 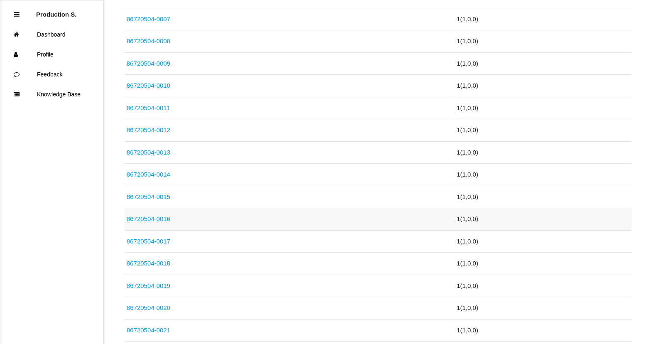 What do you see at coordinates (148, 130) in the screenshot?
I see `a: 86720504-0012` at bounding box center [148, 130].